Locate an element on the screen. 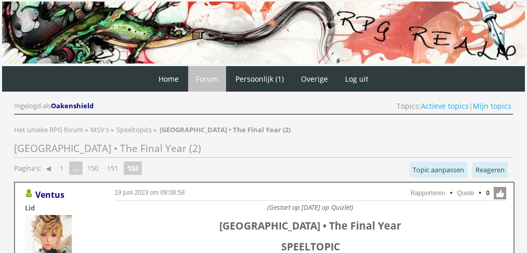 Image resolution: width=527 pixels, height=253 pixels. a: 1 is located at coordinates (61, 168).